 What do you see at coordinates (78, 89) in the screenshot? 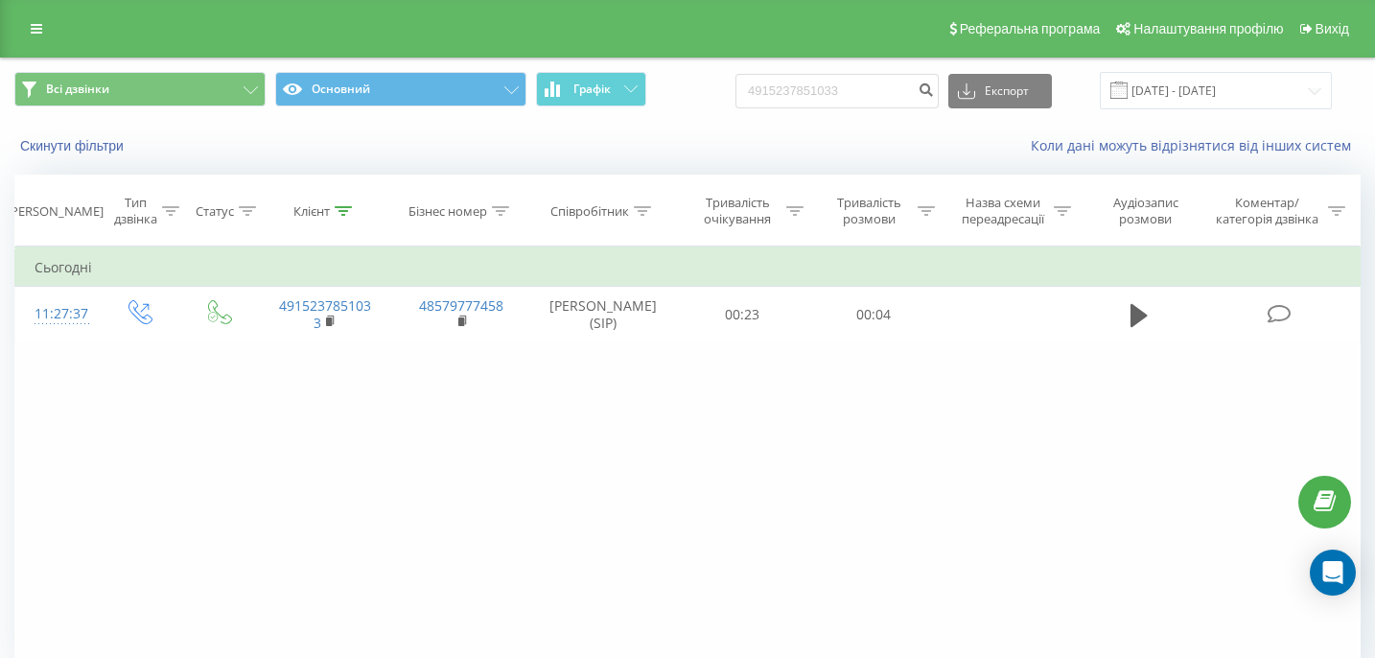
I see `span: Всі дзвінки` at bounding box center [78, 89].